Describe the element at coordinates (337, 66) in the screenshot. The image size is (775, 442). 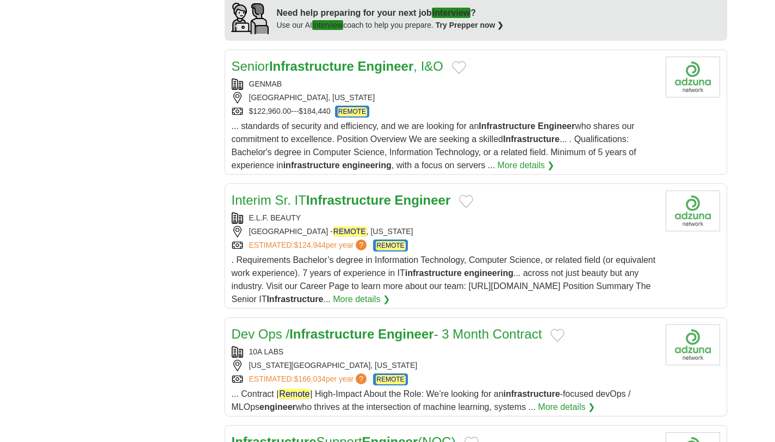
I see `a: SeniorInfrastructure Engineer, I&O` at that location.